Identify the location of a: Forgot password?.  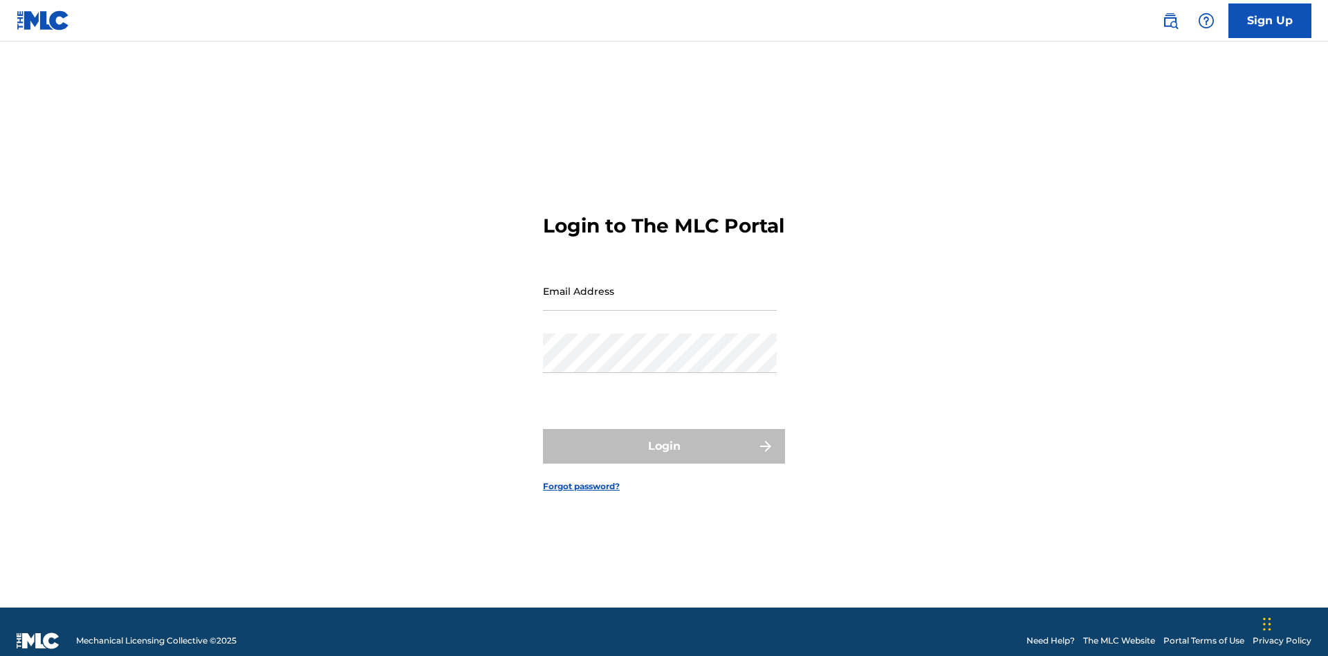
(581, 486).